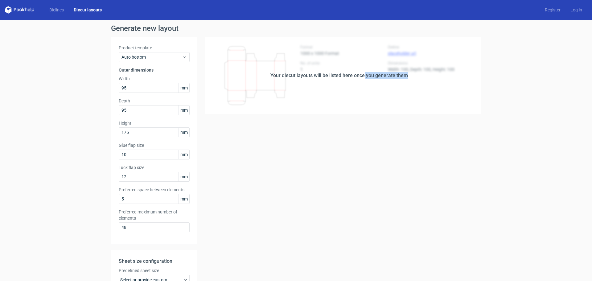  I want to click on a: Register, so click(552, 10).